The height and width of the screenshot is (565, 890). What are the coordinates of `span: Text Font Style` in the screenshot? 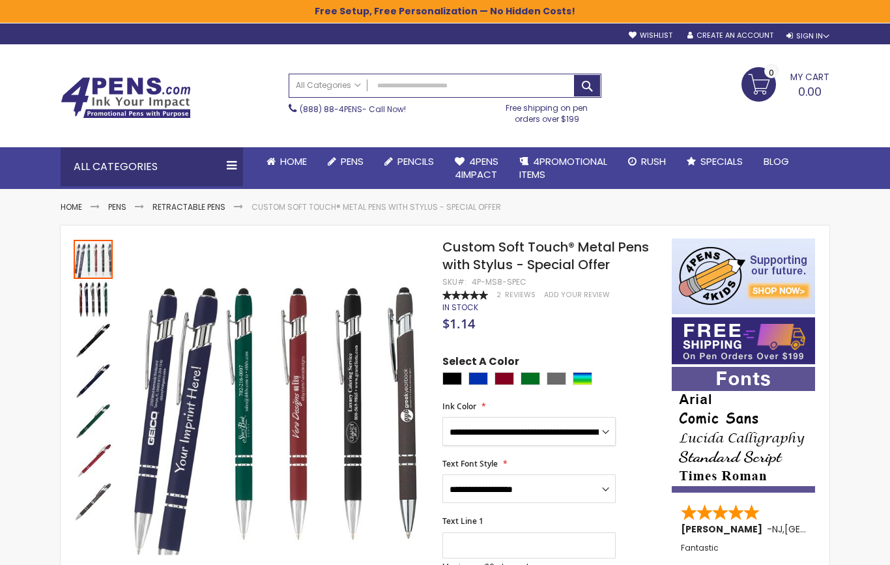 It's located at (470, 463).